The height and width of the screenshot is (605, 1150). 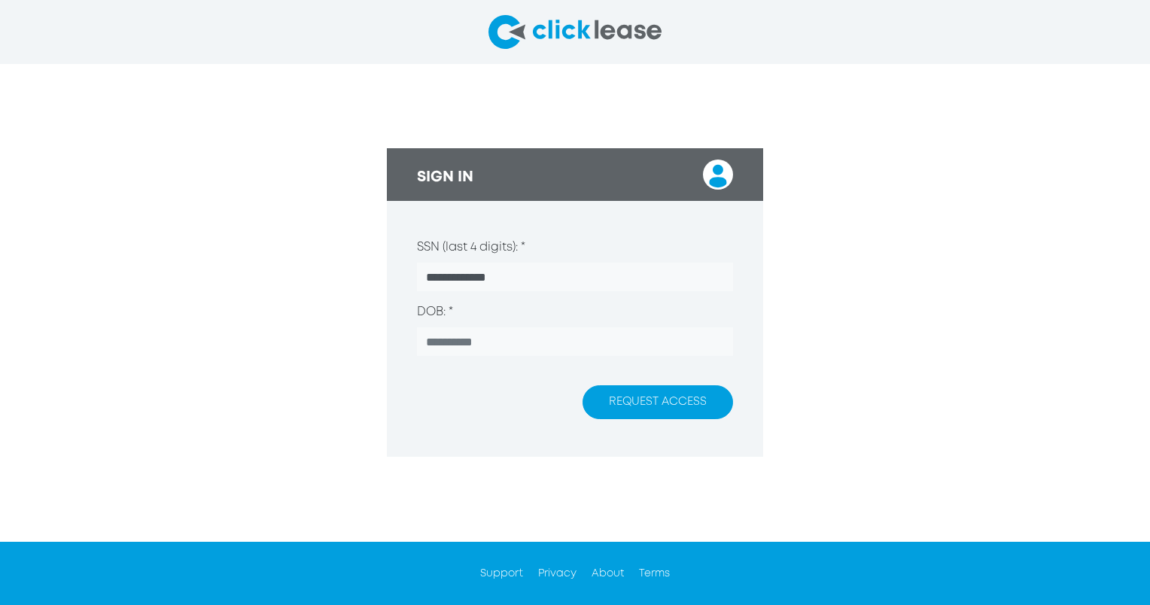 What do you see at coordinates (445, 178) in the screenshot?
I see `h3: SIGN IN` at bounding box center [445, 178].